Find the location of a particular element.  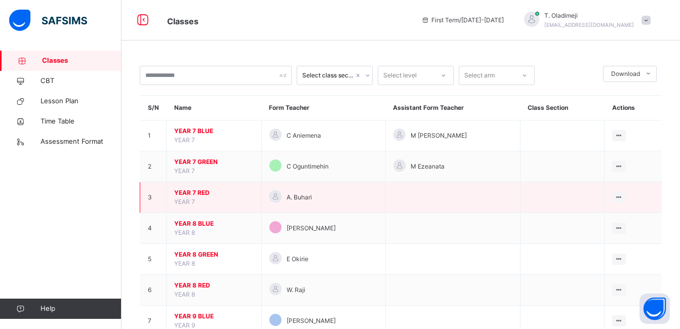

th: S/N is located at coordinates (153, 108).